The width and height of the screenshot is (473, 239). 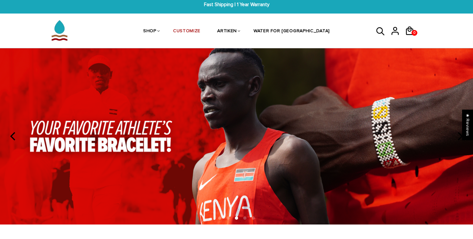 I want to click on a: CUSTOMIZE, so click(x=187, y=32).